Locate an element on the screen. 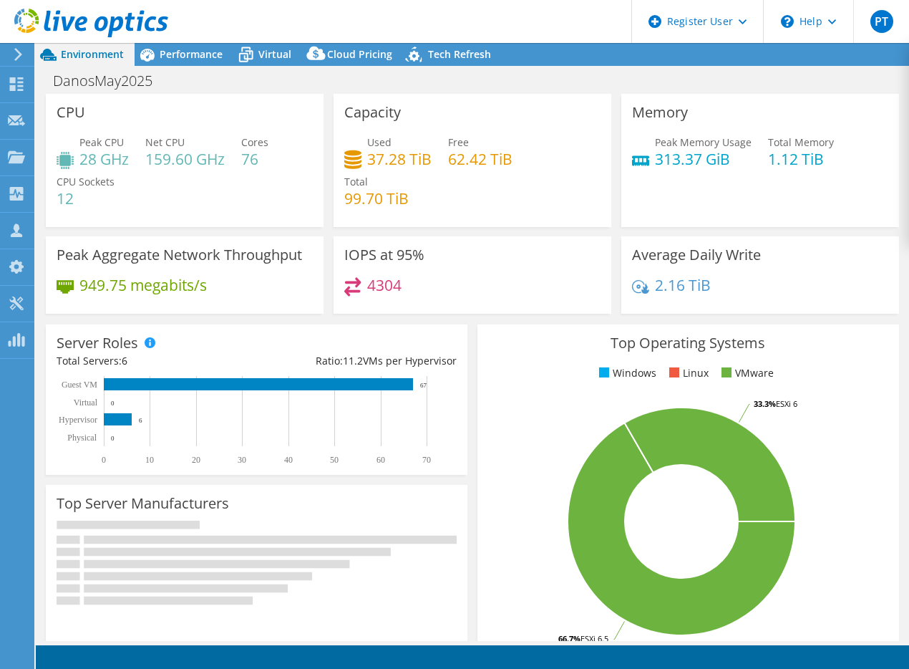 The width and height of the screenshot is (909, 669). h3: Capacity is located at coordinates (372, 112).